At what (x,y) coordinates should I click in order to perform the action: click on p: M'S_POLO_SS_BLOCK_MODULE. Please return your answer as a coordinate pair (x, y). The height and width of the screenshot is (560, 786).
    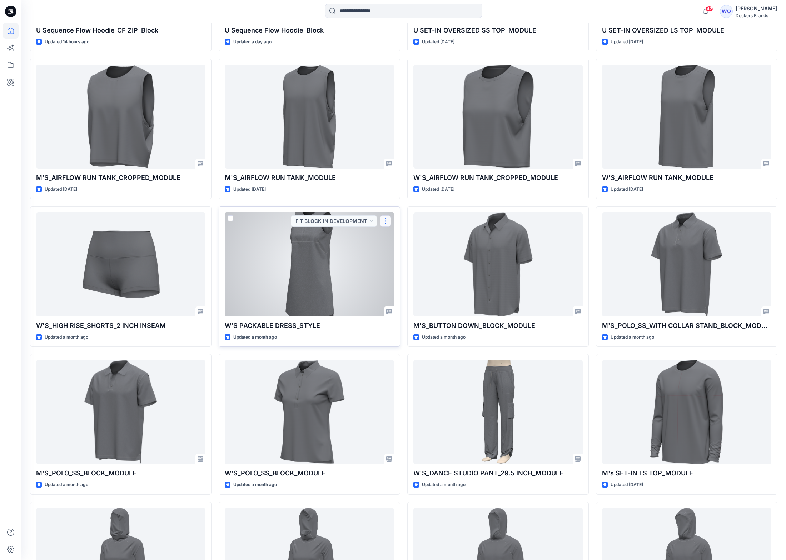
    Looking at the image, I should click on (121, 474).